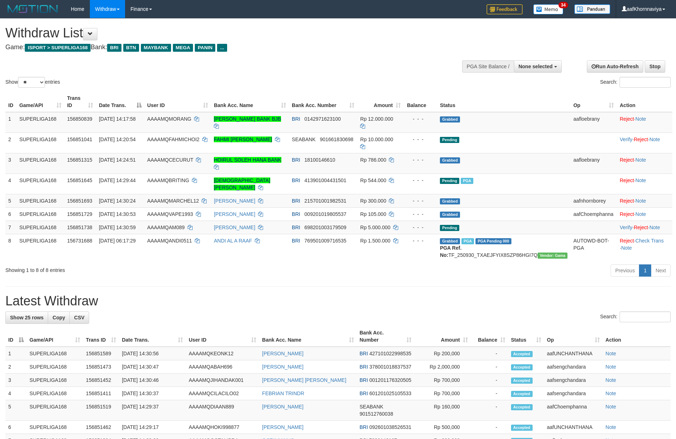  Describe the element at coordinates (33, 9) in the screenshot. I see `img: MOTION_logo.png` at that location.